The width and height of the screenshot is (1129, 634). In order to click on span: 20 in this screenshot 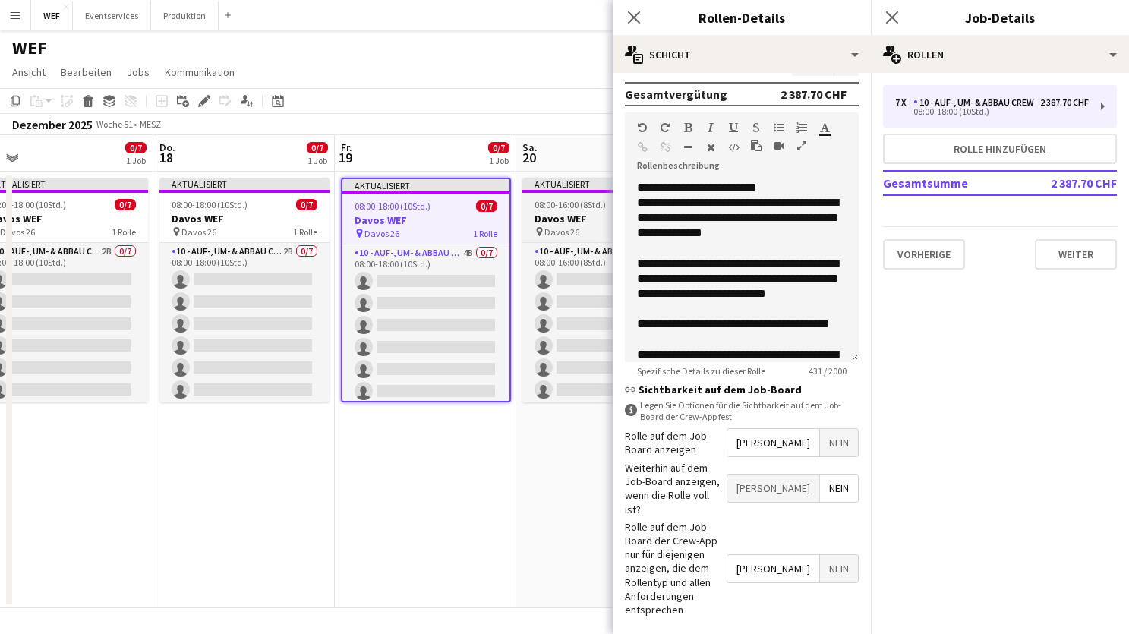, I will do `click(529, 157)`.